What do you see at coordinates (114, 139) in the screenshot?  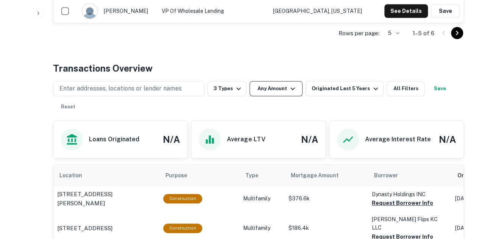 I see `h6: Loans Originated` at bounding box center [114, 139].